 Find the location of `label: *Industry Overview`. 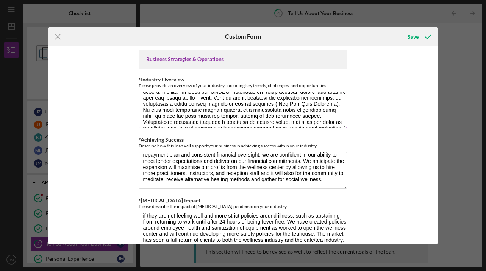

label: *Industry Overview is located at coordinates (161, 79).